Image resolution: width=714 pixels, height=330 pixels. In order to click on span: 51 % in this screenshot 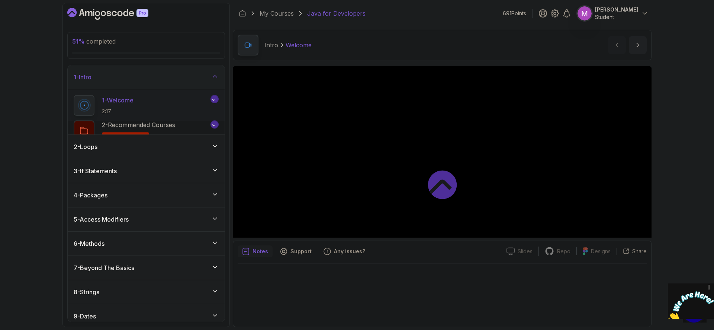, I will do `click(79, 41)`.